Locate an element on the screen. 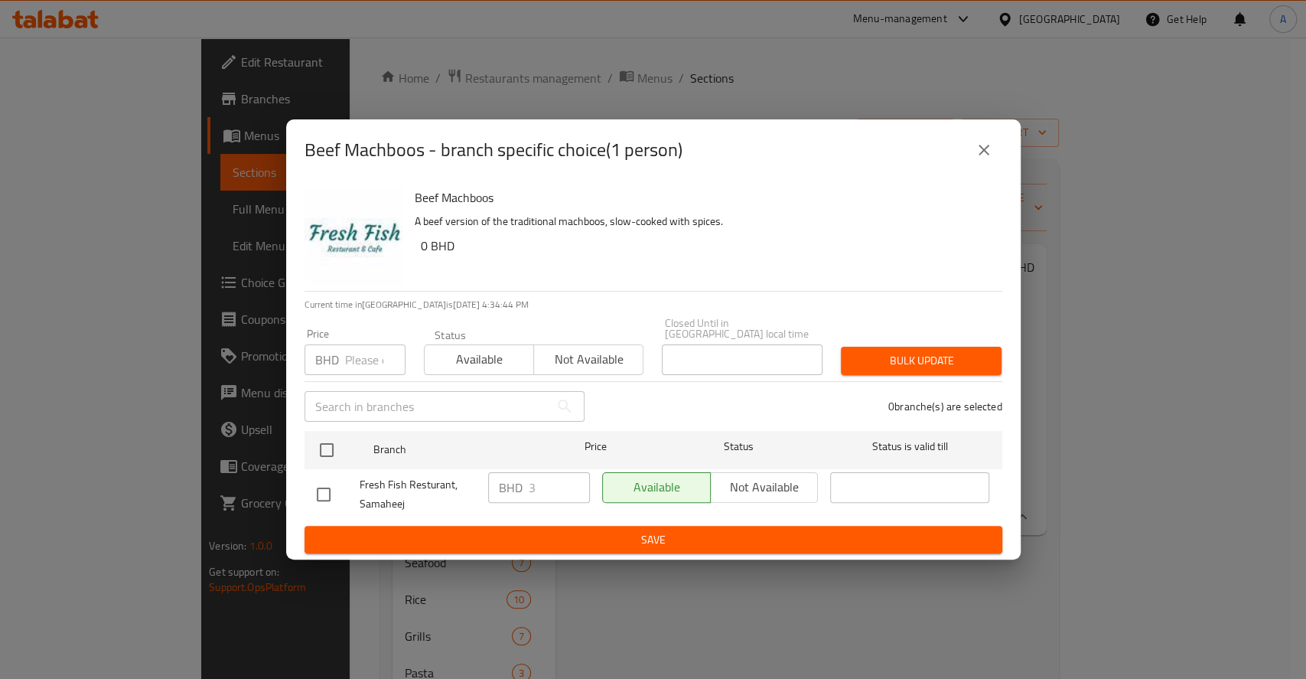  span: Save is located at coordinates (653, 539).